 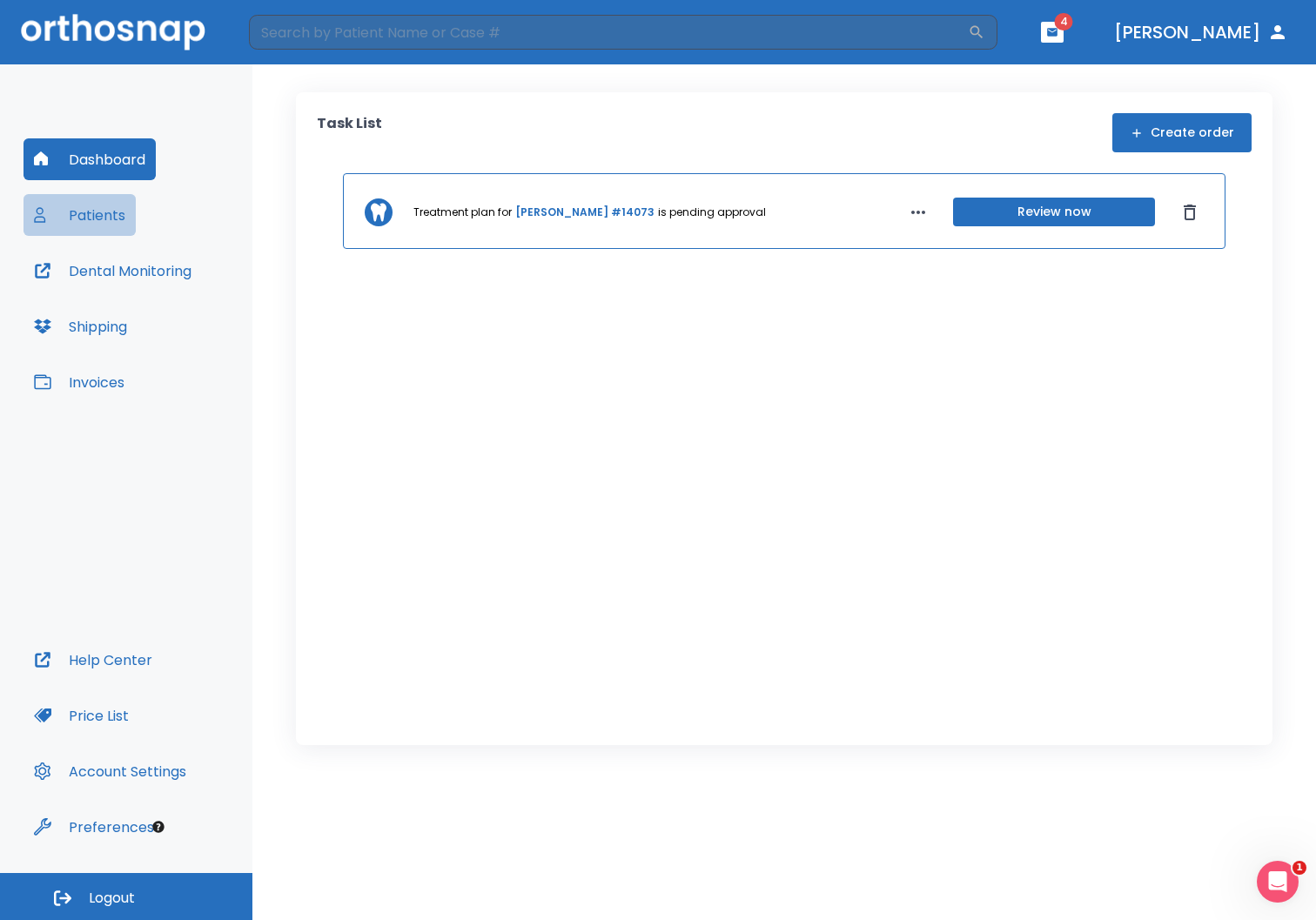 What do you see at coordinates (348, 132) in the screenshot?
I see `p: Task List` at bounding box center [348, 132].